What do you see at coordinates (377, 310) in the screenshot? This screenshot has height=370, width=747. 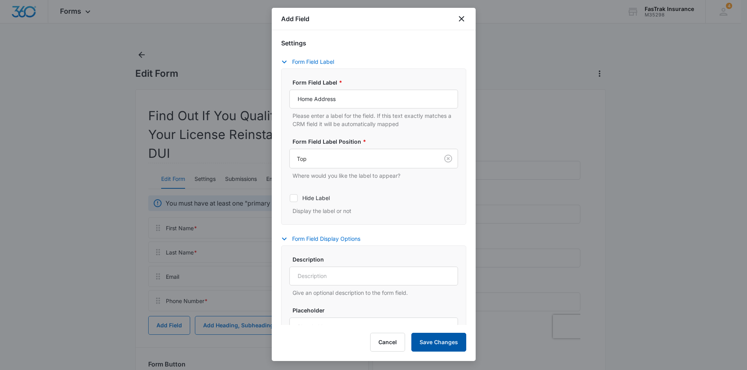 I see `label: Placeholder` at bounding box center [377, 310].